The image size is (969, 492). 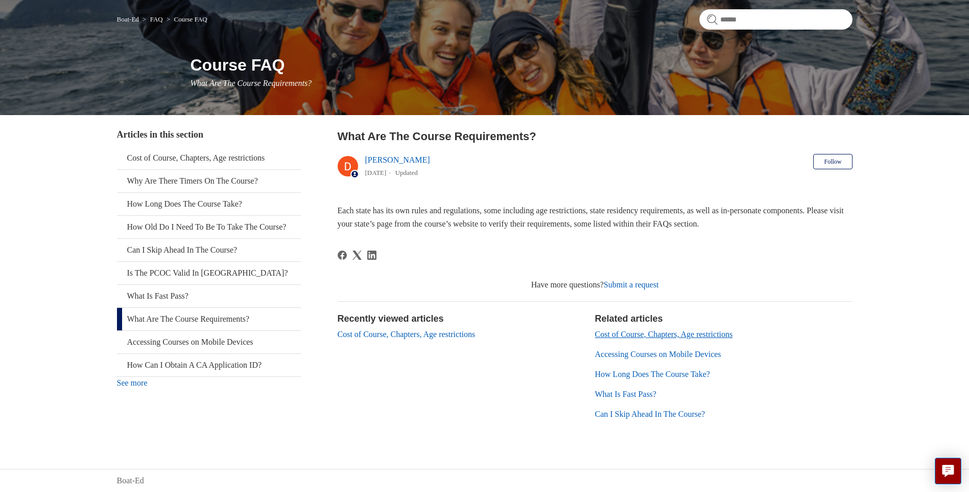 What do you see at coordinates (591, 217) in the screenshot?
I see `span: Each state has its own rules and regulations, some including age restrictions, state residency re...` at bounding box center [591, 217].